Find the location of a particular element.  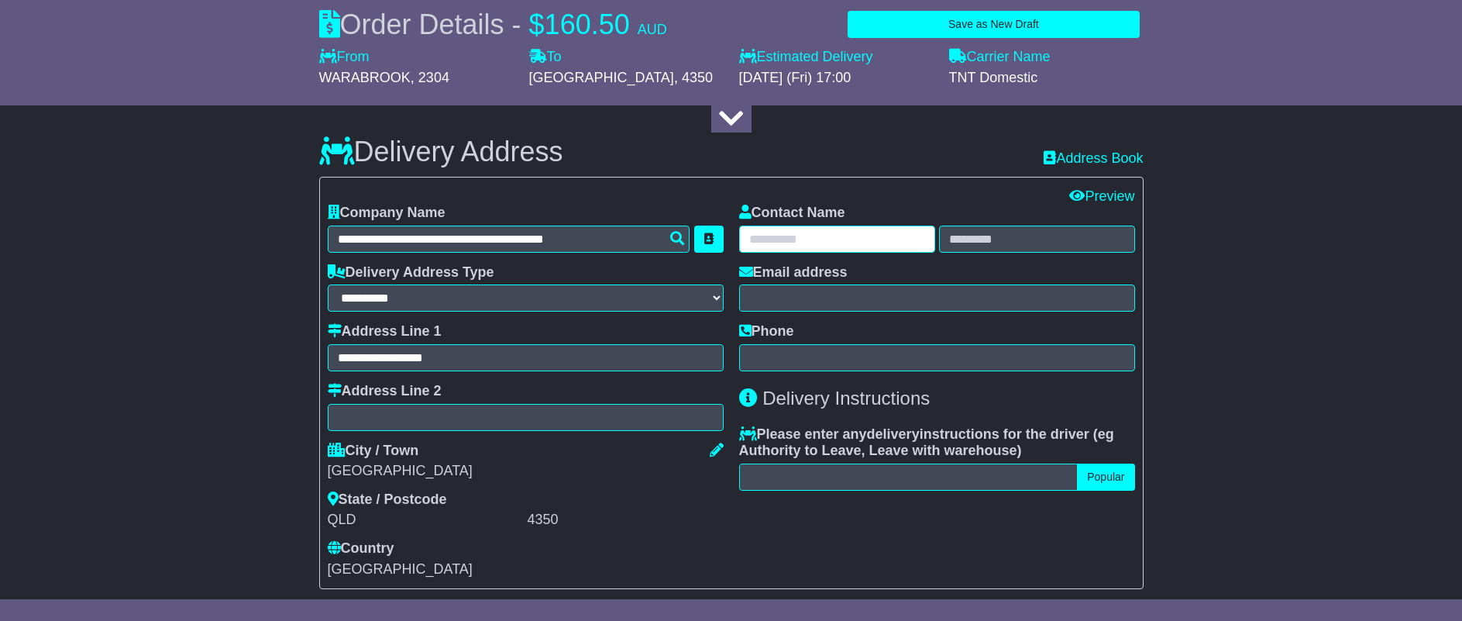

label: Email address is located at coordinates (794, 273).